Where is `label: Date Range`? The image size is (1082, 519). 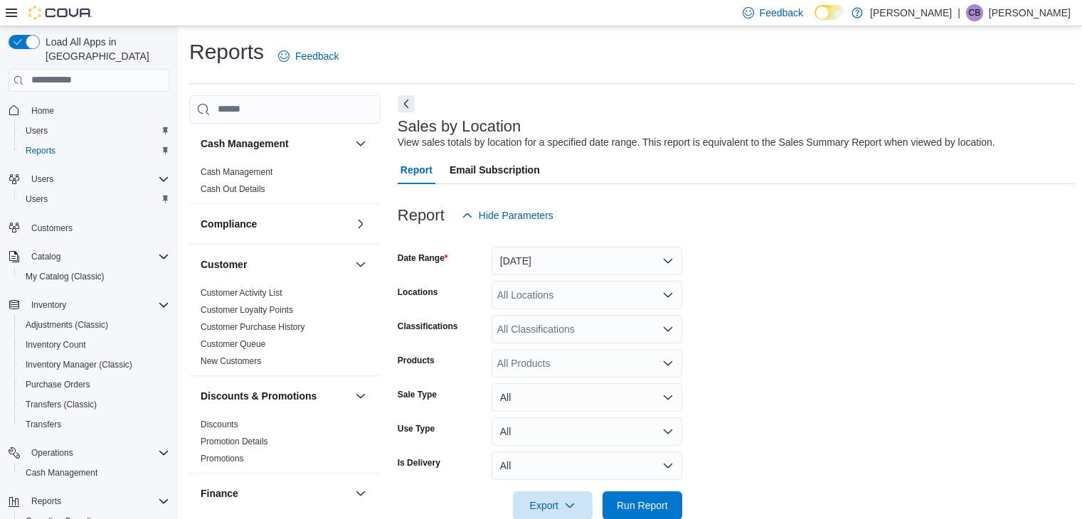 label: Date Range is located at coordinates (423, 258).